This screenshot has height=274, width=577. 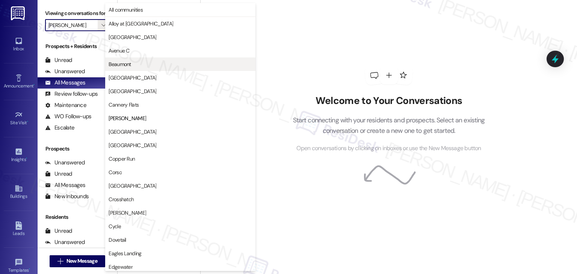 I want to click on p: Start connecting with your residents and prospects. Select an existing conversation or create a n..., so click(x=388, y=125).